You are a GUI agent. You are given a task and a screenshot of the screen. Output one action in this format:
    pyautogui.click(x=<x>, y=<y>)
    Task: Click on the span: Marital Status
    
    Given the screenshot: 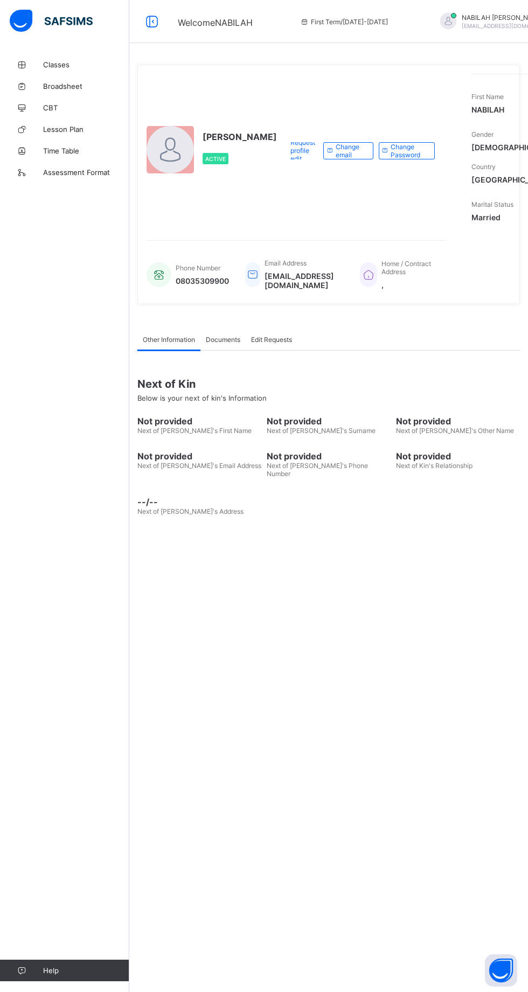 What is the action you would take?
    pyautogui.click(x=492, y=204)
    